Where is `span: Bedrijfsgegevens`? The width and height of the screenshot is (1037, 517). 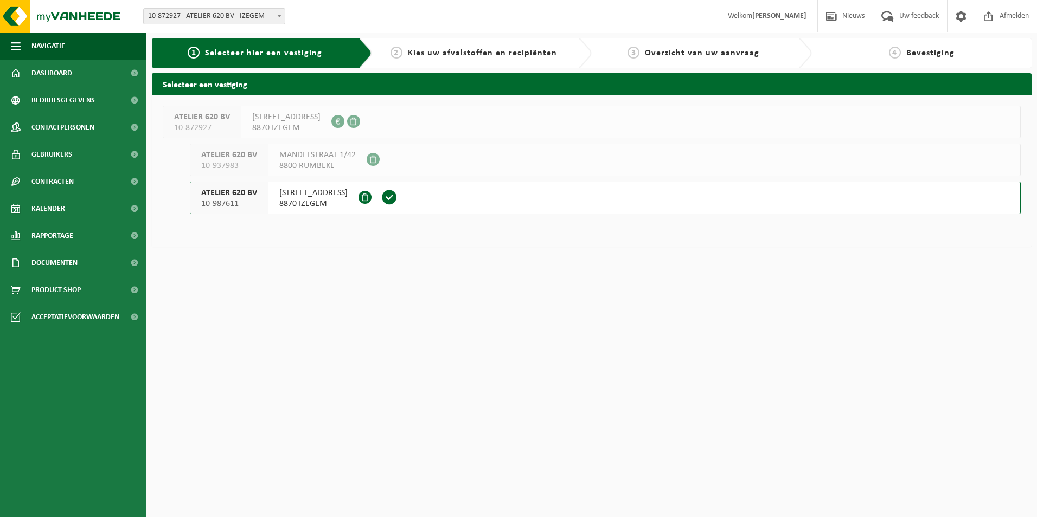
span: Bedrijfsgegevens is located at coordinates (63, 100).